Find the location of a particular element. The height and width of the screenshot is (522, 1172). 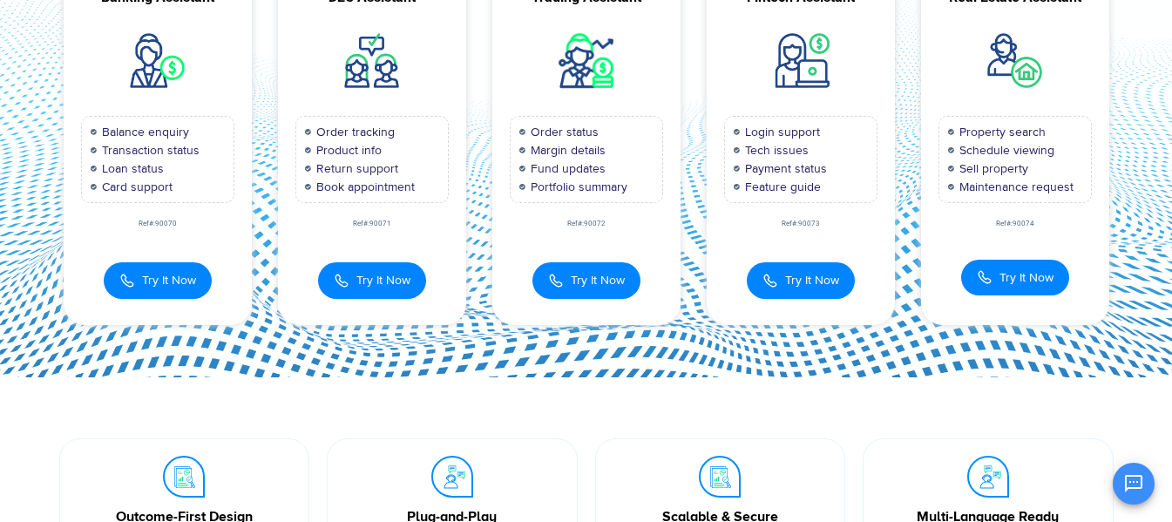

span: Return support is located at coordinates (355, 168).